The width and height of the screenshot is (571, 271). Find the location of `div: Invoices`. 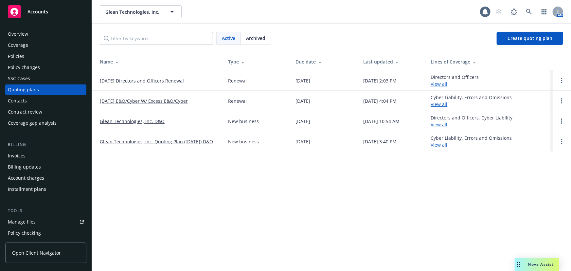

div: Invoices is located at coordinates (17, 156).